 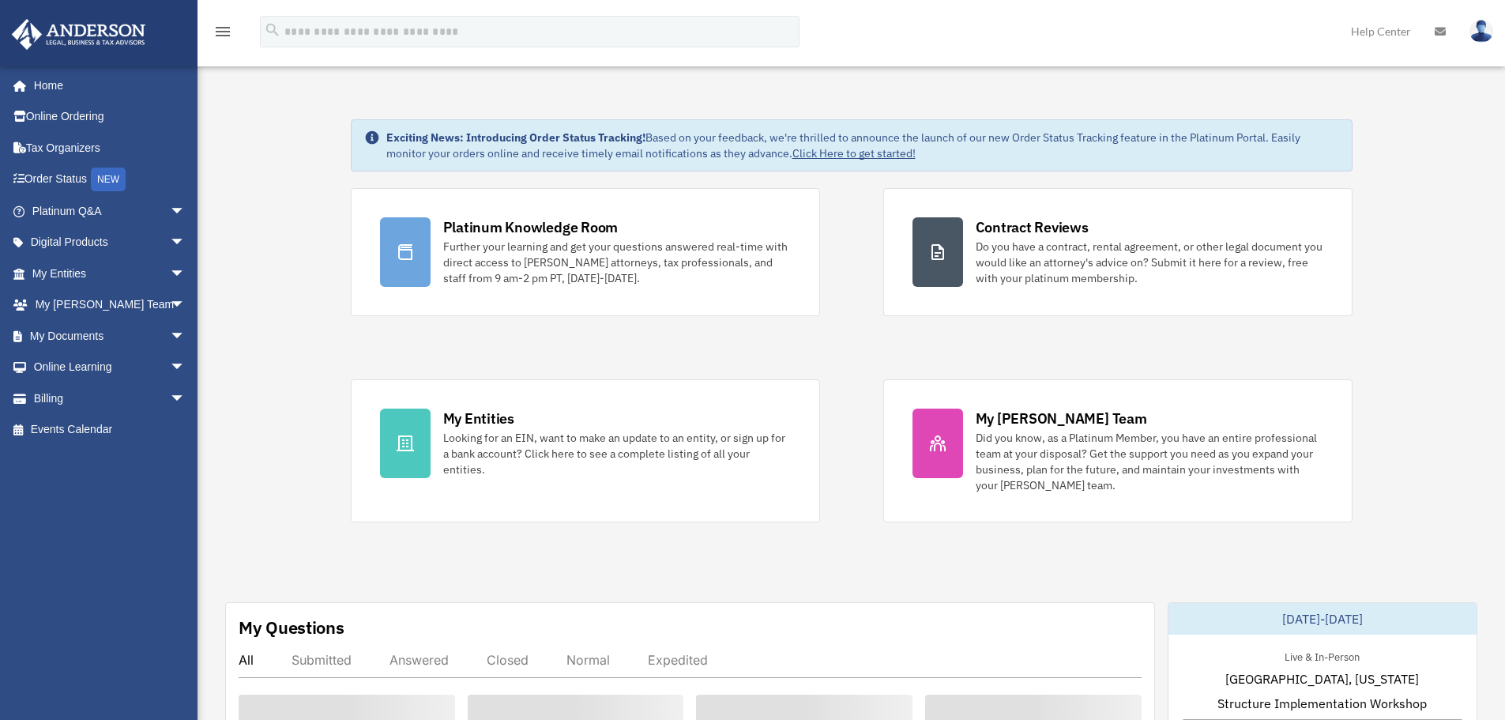 I want to click on a: Events Calendar, so click(x=110, y=430).